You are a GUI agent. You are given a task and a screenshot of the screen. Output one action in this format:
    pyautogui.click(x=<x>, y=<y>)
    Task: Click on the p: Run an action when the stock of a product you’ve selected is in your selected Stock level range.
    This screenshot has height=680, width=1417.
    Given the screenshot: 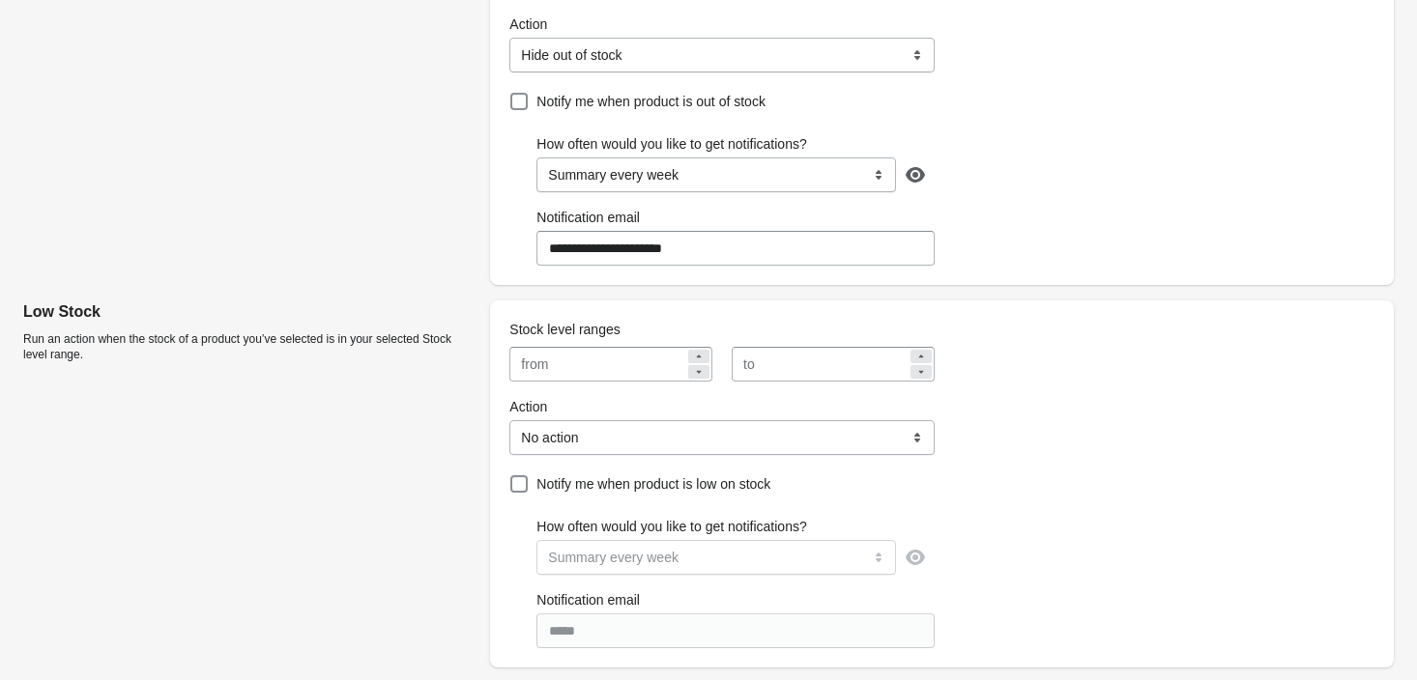 What is the action you would take?
    pyautogui.click(x=248, y=347)
    